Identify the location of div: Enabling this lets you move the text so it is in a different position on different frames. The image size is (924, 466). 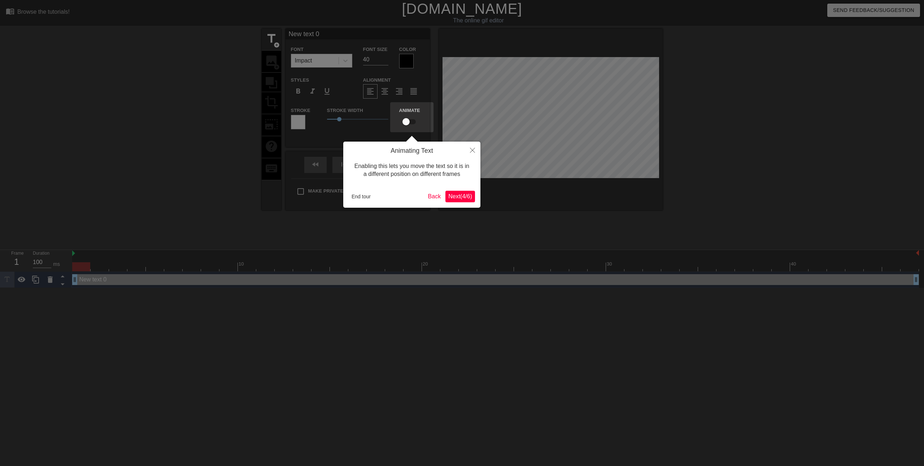
(412, 170).